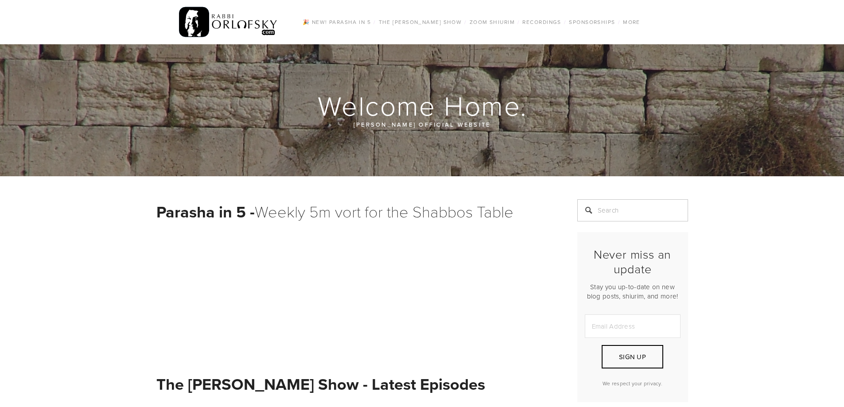 This screenshot has height=407, width=844. What do you see at coordinates (631, 22) in the screenshot?
I see `a: More` at bounding box center [631, 22].